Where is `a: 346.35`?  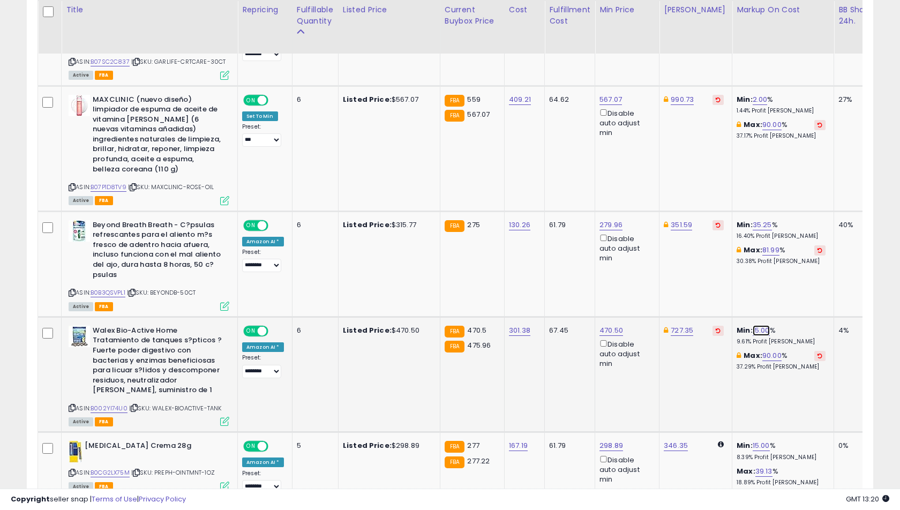
a: 346.35 is located at coordinates (675, 445).